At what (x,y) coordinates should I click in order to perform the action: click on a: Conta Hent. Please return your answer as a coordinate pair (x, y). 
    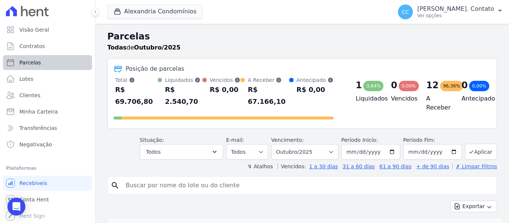
    Looking at the image, I should click on (47, 200).